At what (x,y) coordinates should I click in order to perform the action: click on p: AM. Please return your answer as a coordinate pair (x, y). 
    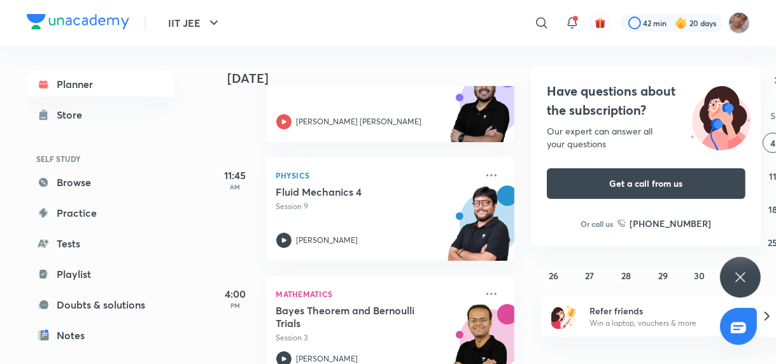
    Looking at the image, I should click on (236, 187).